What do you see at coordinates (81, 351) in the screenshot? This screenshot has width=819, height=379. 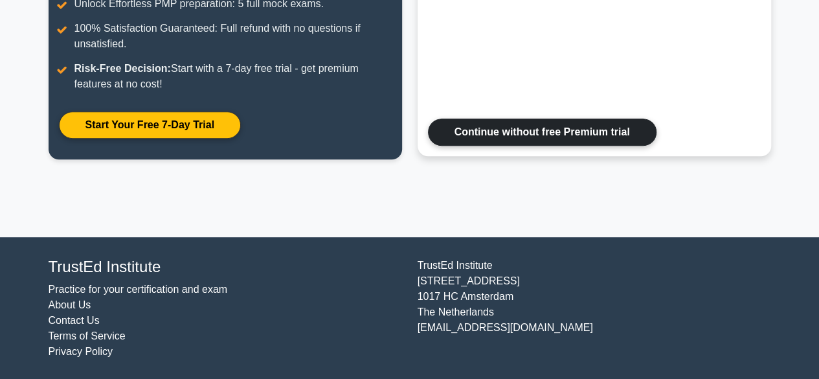 I see `a: Privacy Policy` at bounding box center [81, 351].